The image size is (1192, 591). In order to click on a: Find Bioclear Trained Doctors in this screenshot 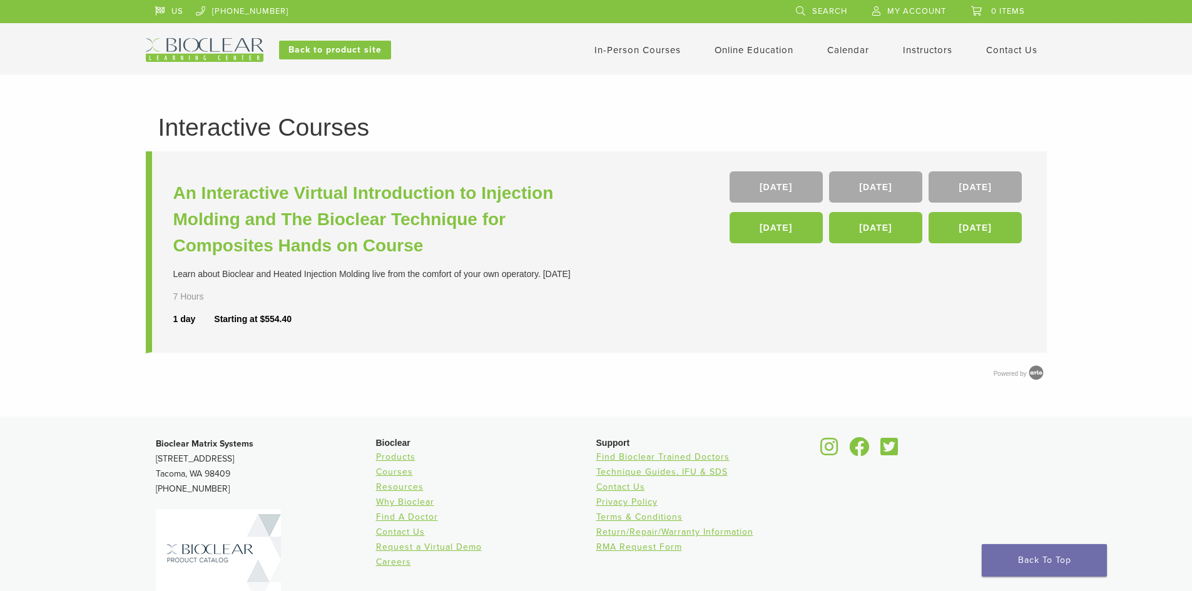, I will do `click(663, 457)`.